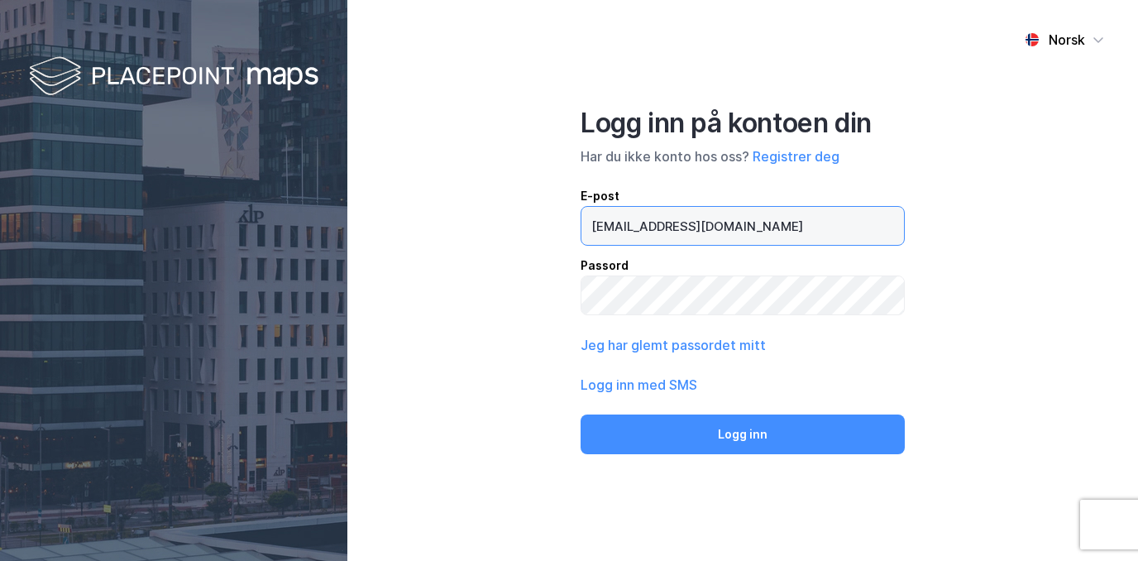  What do you see at coordinates (743, 123) in the screenshot?
I see `div: Logg inn på kontoen din` at bounding box center [743, 123].